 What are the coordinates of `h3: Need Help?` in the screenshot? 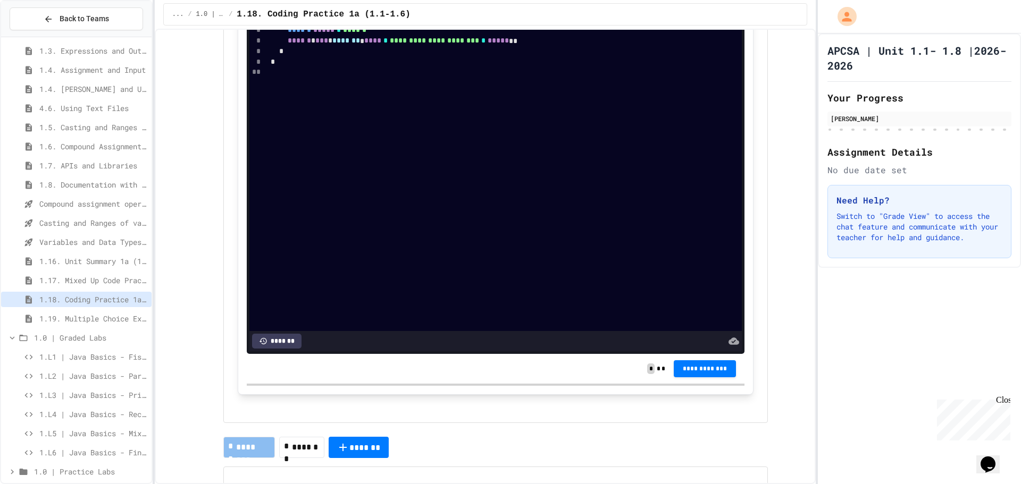 It's located at (919, 200).